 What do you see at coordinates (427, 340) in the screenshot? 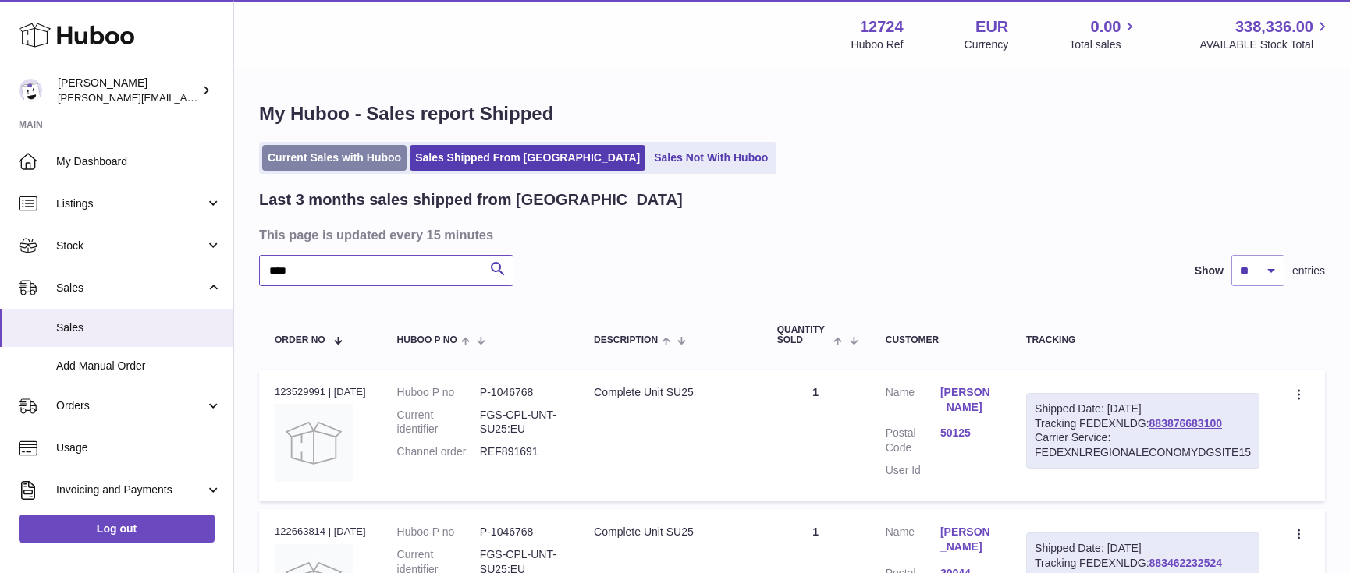
I see `span: Huboo P no` at bounding box center [427, 340].